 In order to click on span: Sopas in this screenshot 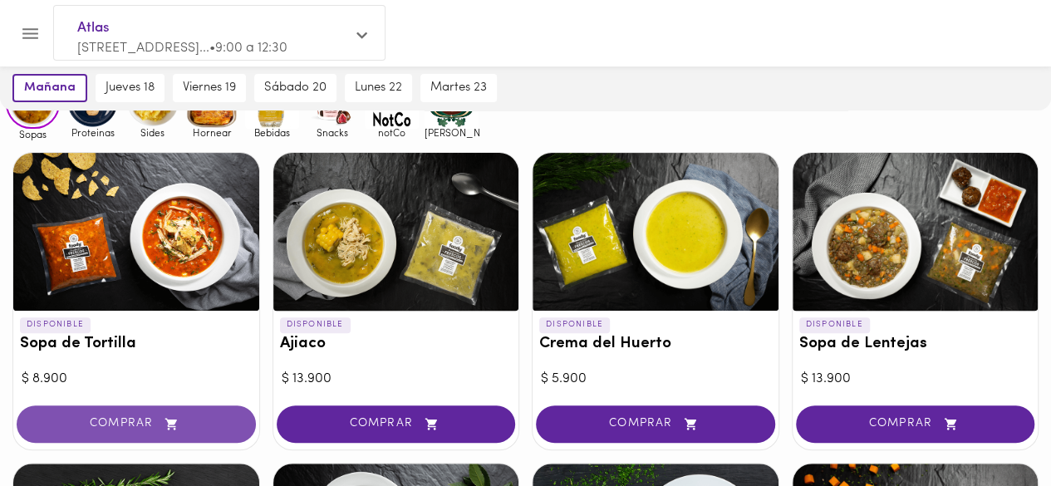, I will do `click(32, 134)`.